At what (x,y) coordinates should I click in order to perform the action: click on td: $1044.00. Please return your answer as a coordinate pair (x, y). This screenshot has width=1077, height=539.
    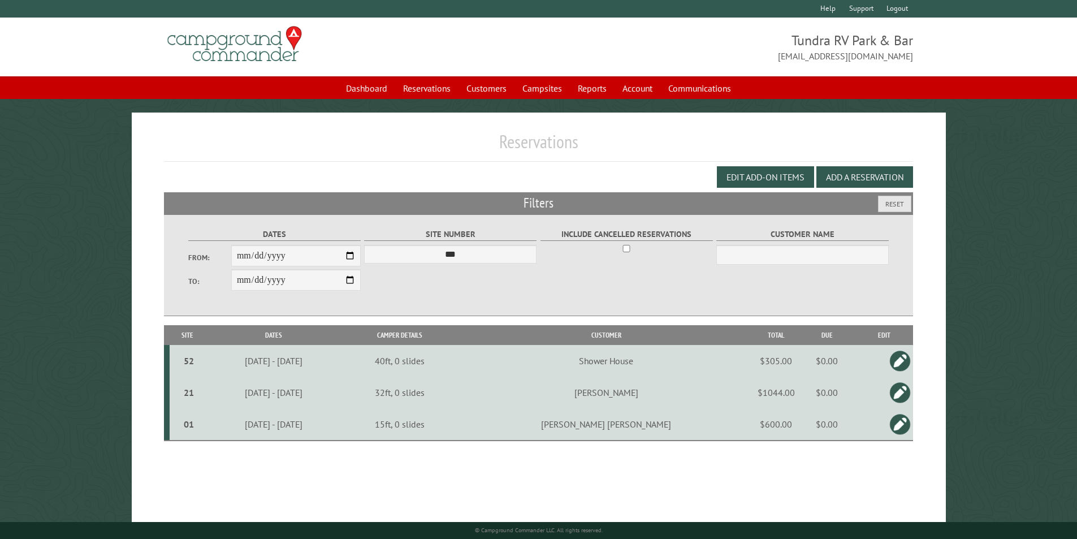
    Looking at the image, I should click on (777, 393).